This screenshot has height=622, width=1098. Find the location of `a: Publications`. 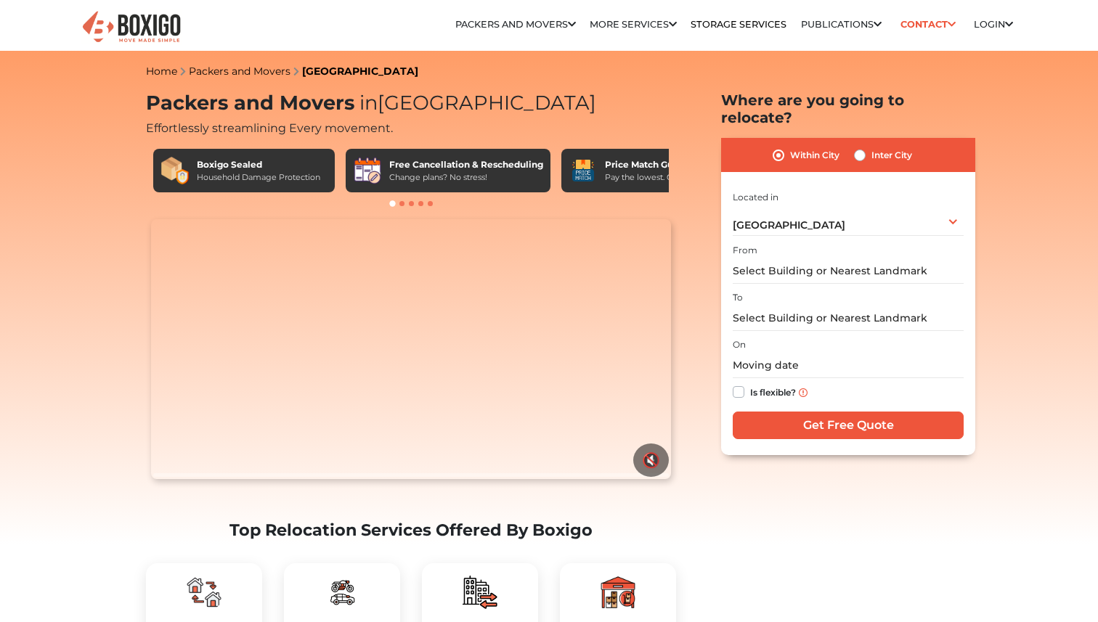

a: Publications is located at coordinates (841, 24).